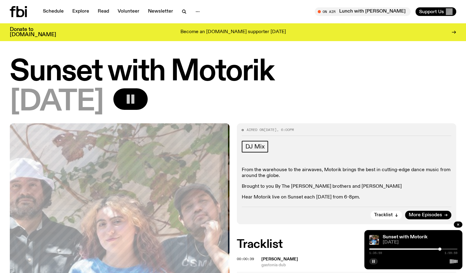  Describe the element at coordinates (285, 130) in the screenshot. I see `span: , 6:00pm` at that location.